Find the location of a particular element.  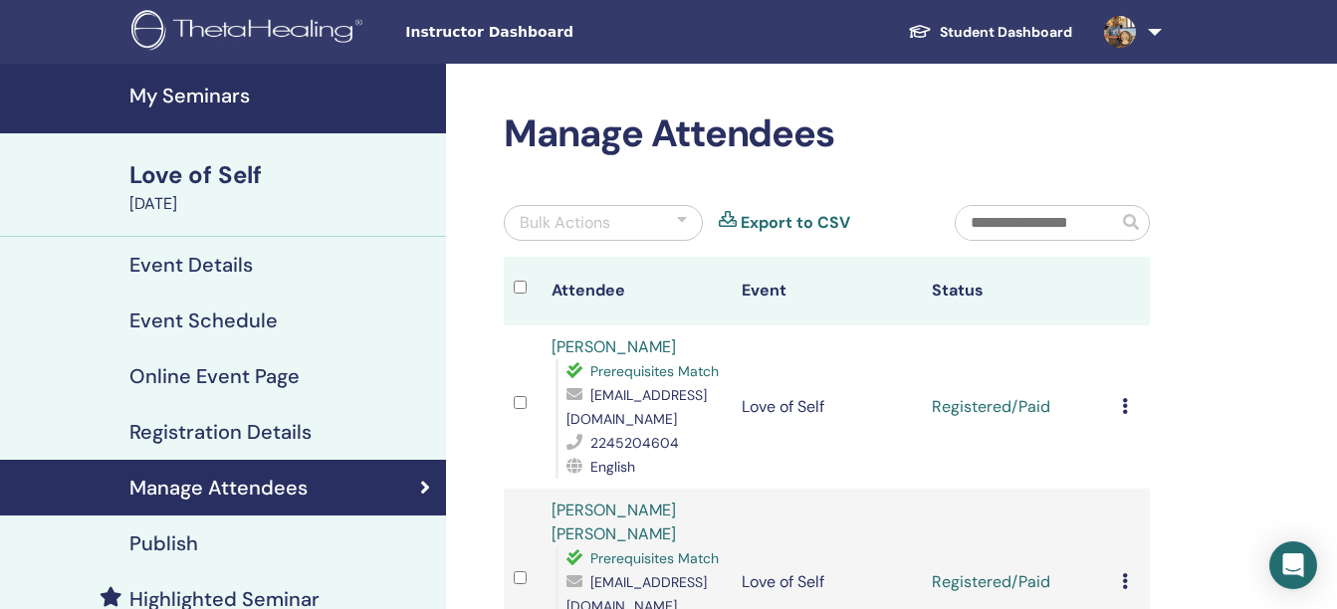

h4: My Seminars is located at coordinates (282, 96).